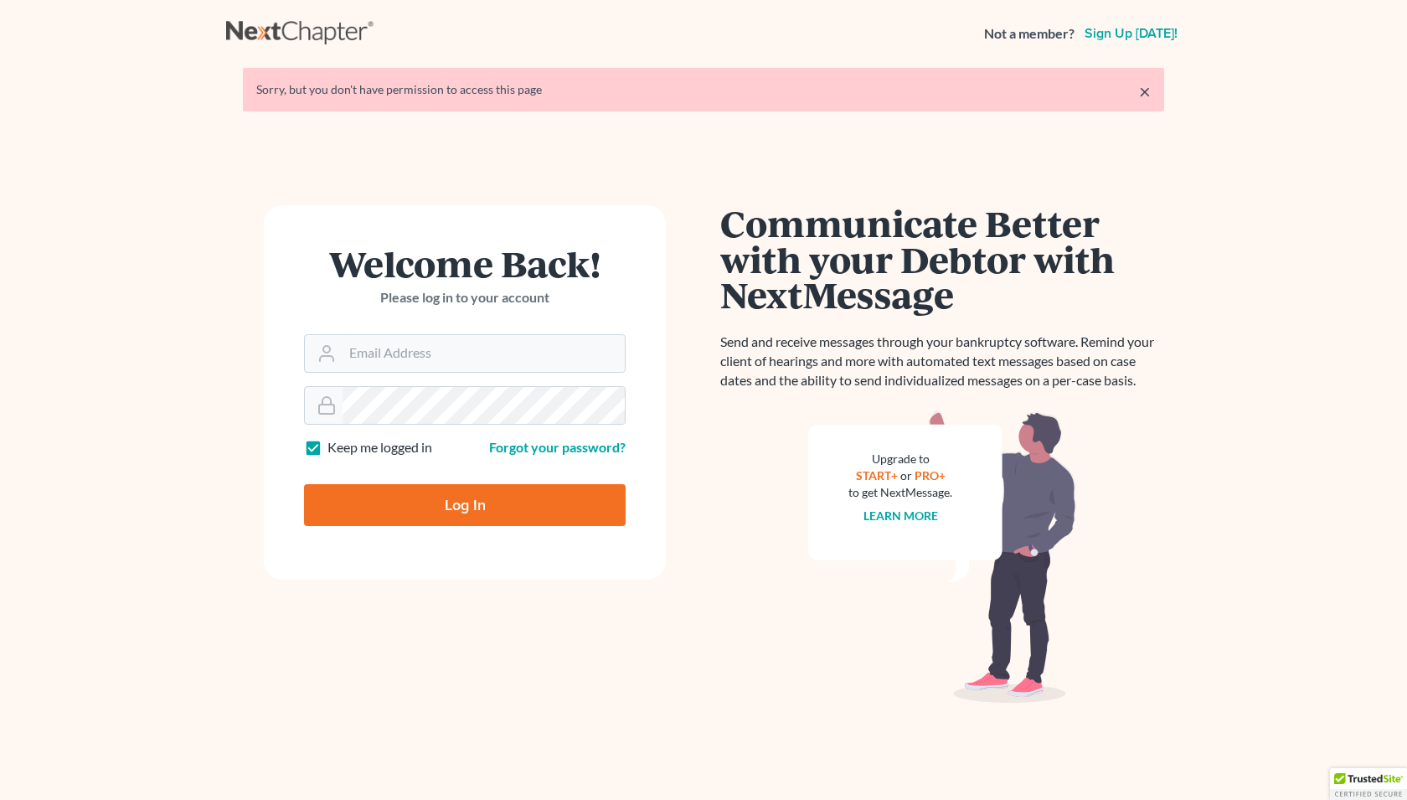 This screenshot has width=1407, height=800. What do you see at coordinates (942, 361) in the screenshot?
I see `p: Send and receive messages through your bankruptcy software. Remind your client of hearings and mo...` at bounding box center [942, 361].